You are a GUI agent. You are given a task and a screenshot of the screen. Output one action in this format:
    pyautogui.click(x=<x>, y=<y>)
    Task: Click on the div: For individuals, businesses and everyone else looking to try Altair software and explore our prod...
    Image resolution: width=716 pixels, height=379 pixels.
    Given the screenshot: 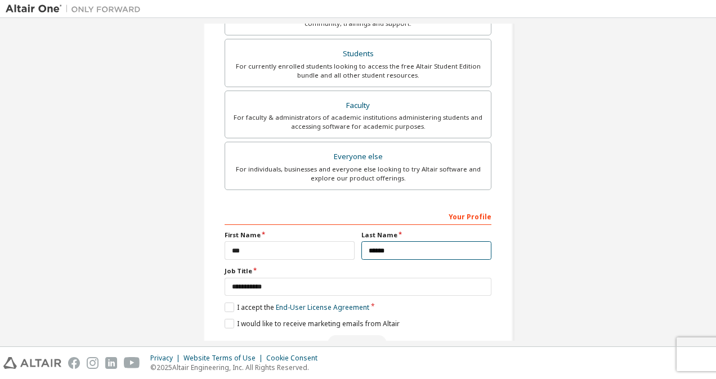 What is the action you would take?
    pyautogui.click(x=358, y=174)
    